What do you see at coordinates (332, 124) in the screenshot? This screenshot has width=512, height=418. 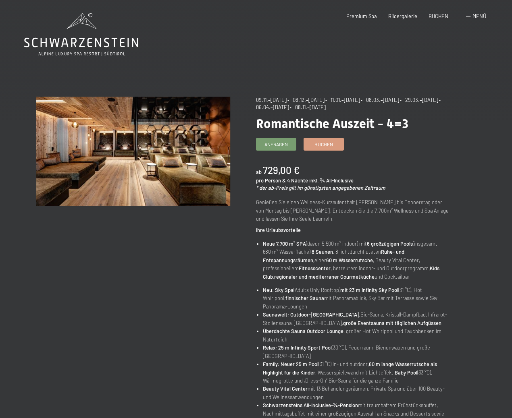 I see `span: Romantische Auszeit - 4=3` at bounding box center [332, 124].